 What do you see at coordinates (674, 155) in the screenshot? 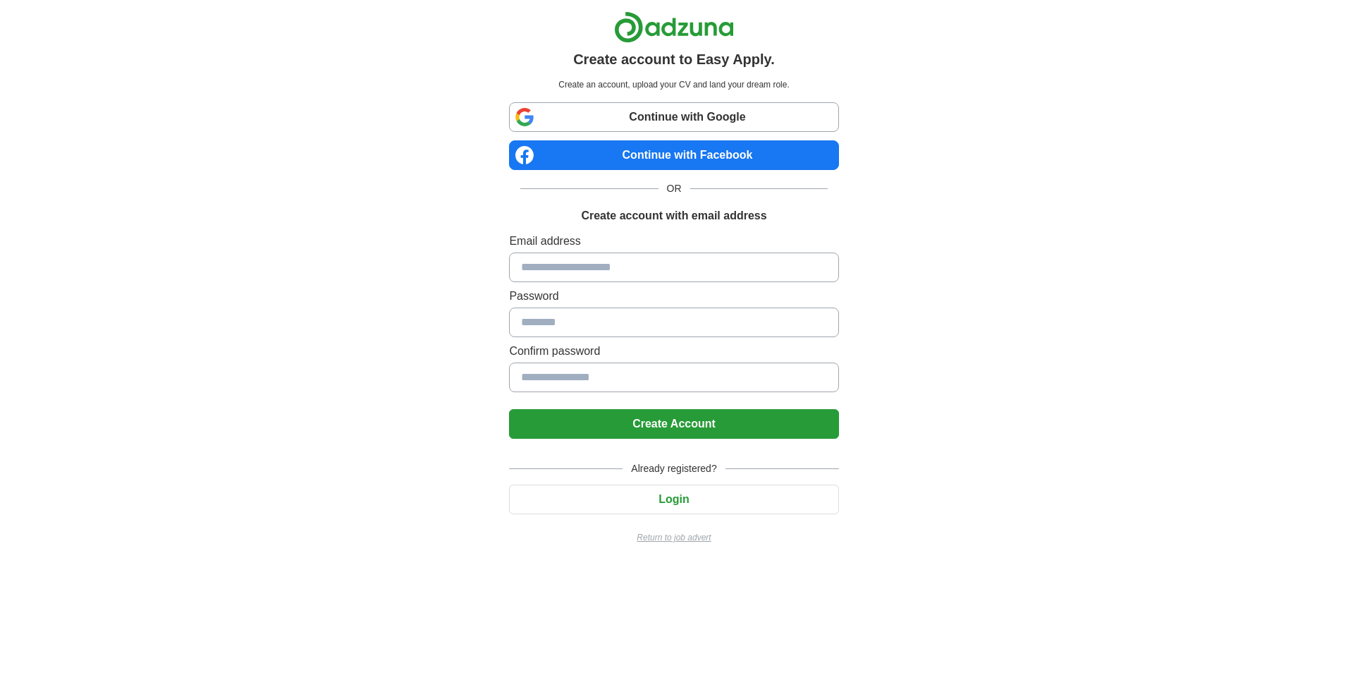
I see `a: Continue with Facebook` at bounding box center [674, 155].